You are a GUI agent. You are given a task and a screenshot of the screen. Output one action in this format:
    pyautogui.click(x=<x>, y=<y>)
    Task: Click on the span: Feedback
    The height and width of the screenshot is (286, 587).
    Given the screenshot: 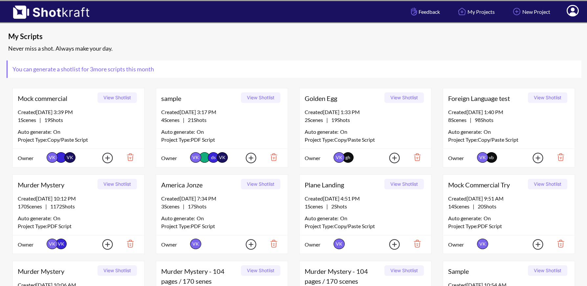 What is the action you would take?
    pyautogui.click(x=425, y=11)
    